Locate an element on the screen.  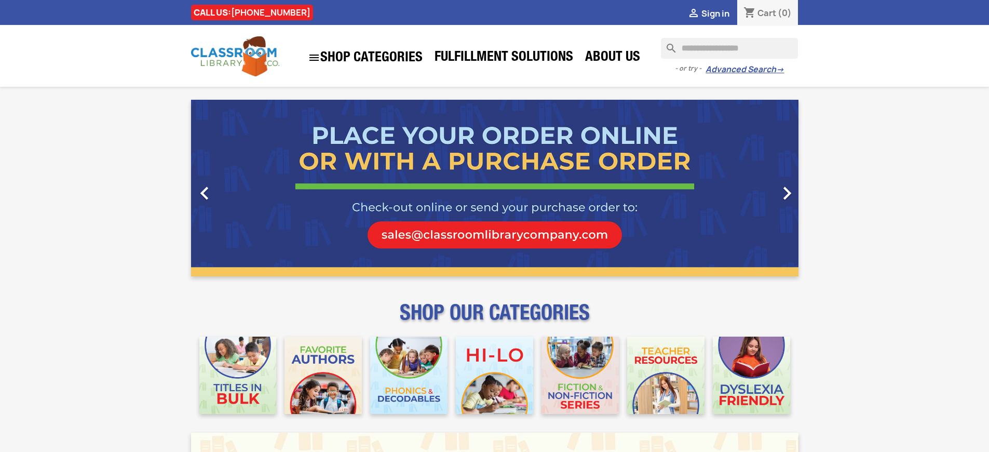
img: CLC_HiLo_Mobile.jpg is located at coordinates (494, 375).